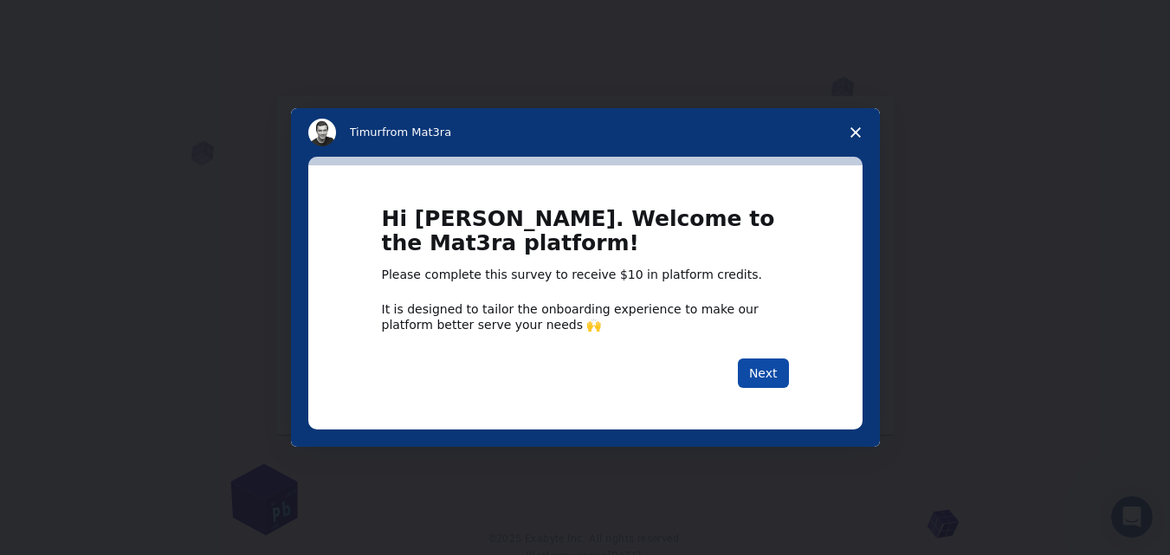 This screenshot has width=1170, height=555. I want to click on img: Profile image for Timur, so click(322, 132).